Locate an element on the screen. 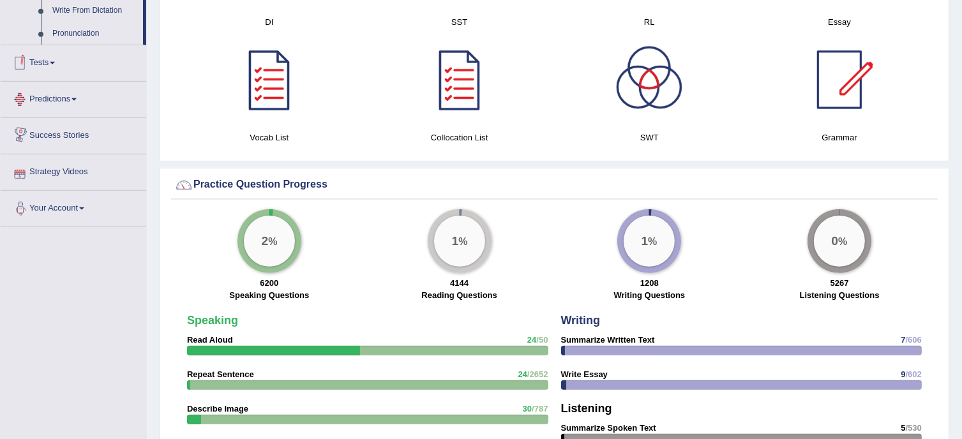  a: Success Stories is located at coordinates (73, 134).